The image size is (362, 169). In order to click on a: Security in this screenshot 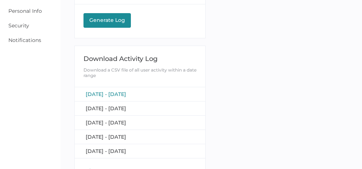, I will do `click(19, 25)`.